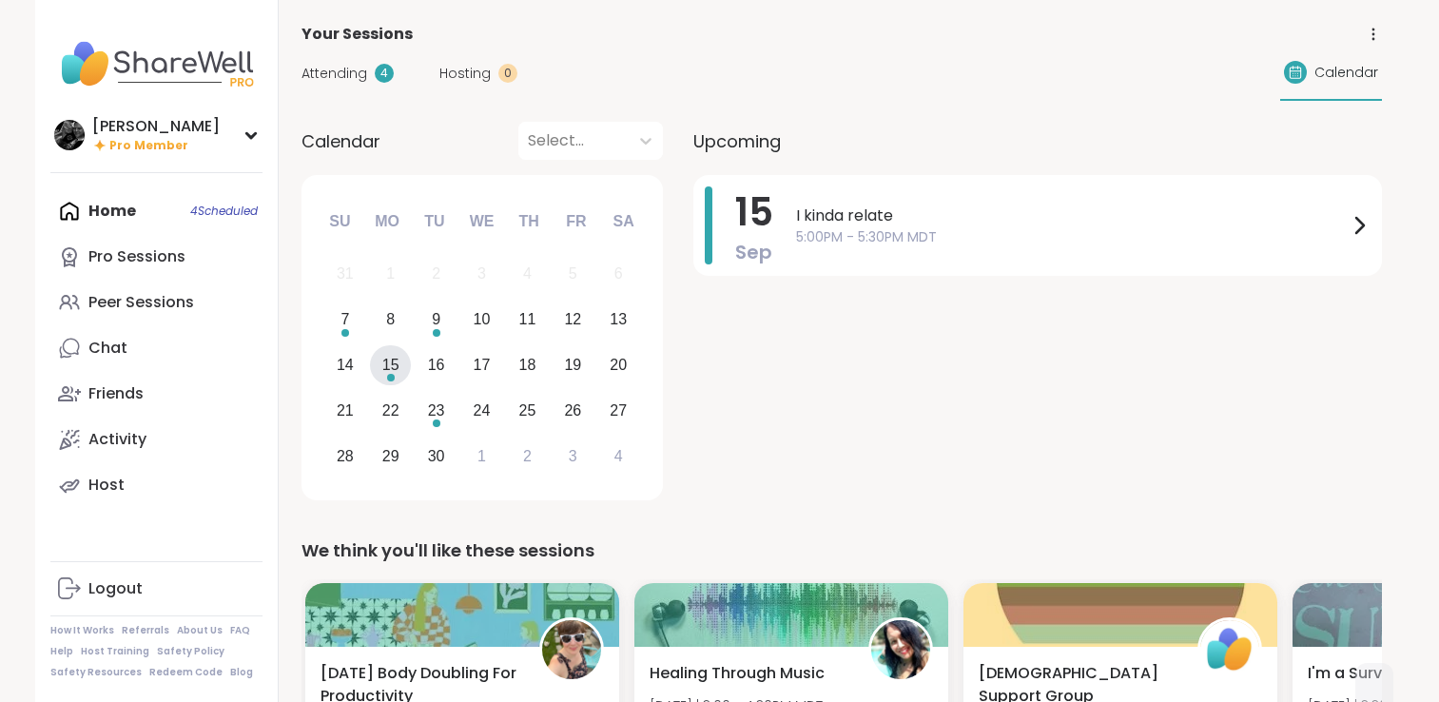  I want to click on div: 29, so click(391, 456).